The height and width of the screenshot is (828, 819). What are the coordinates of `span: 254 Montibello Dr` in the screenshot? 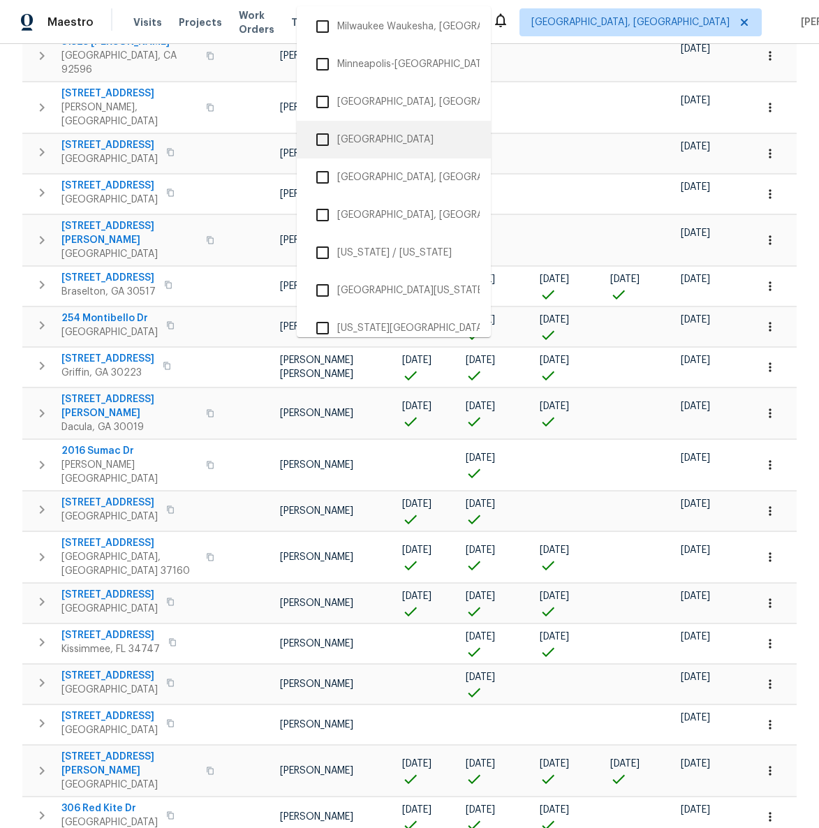 It's located at (110, 318).